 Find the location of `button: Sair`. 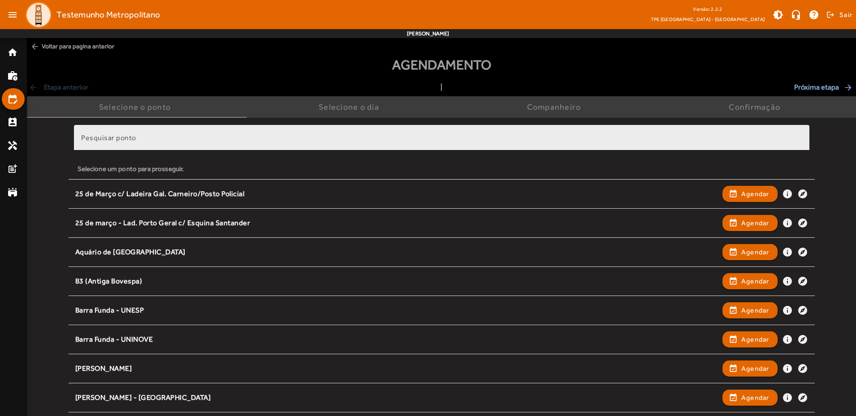

button: Sair is located at coordinates (839, 15).